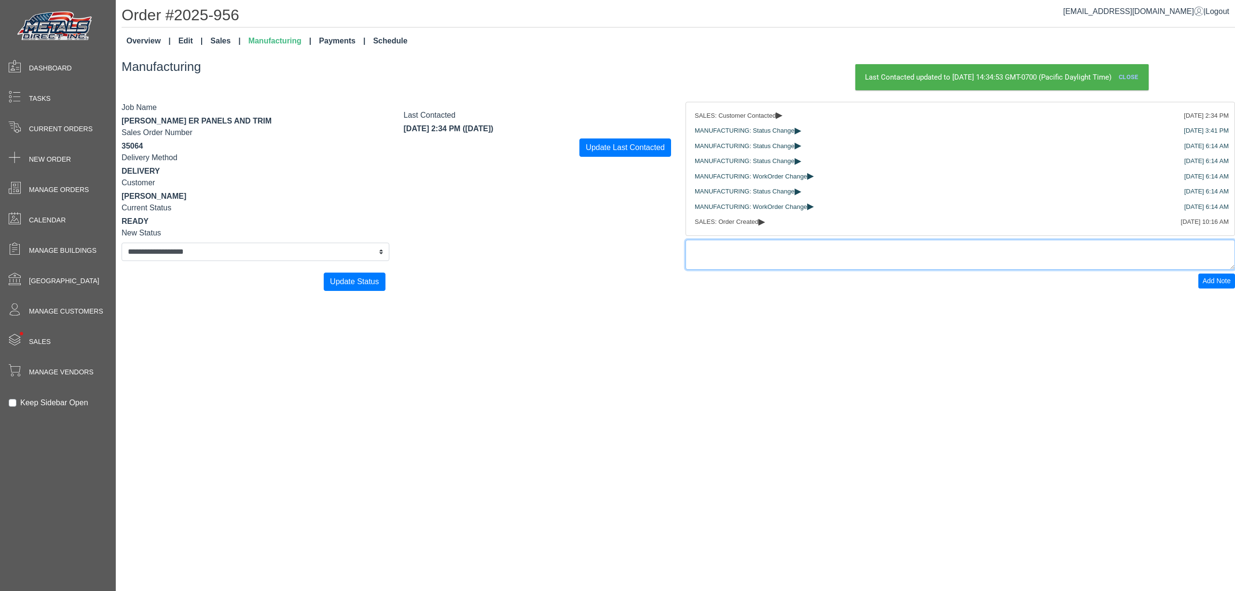 This screenshot has height=591, width=1235. I want to click on button: Update Status, so click(354, 282).